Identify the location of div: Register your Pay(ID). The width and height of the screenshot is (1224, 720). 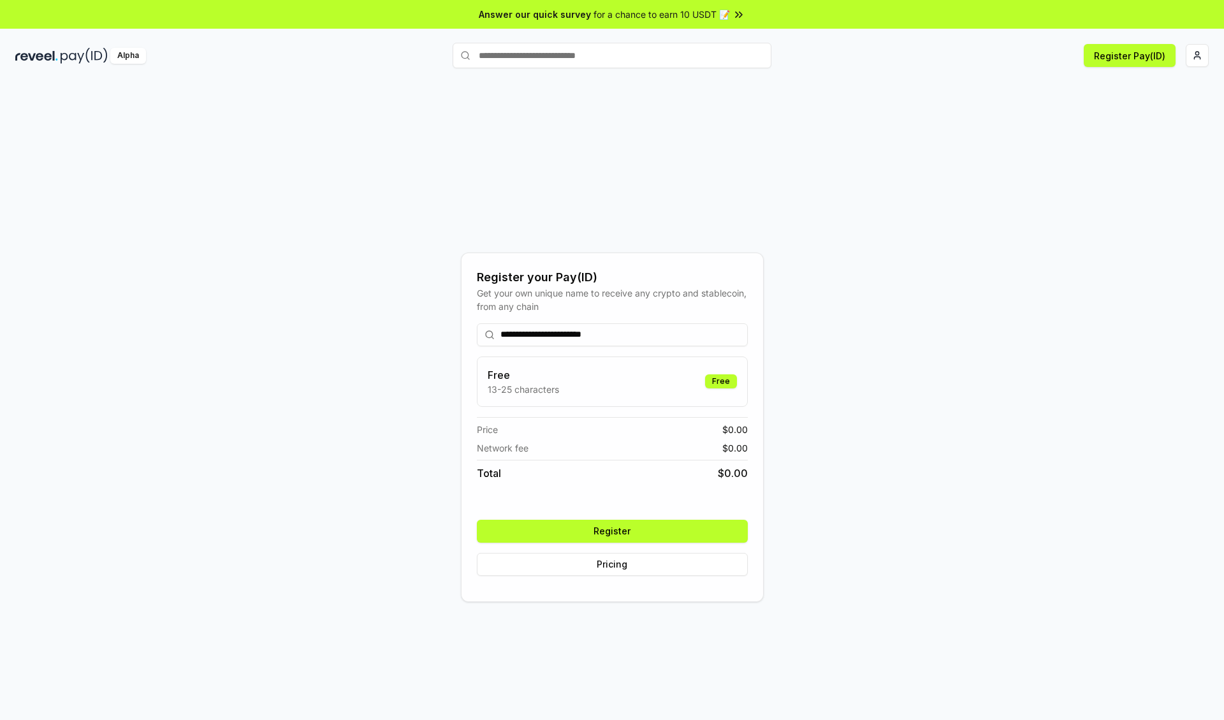
(612, 277).